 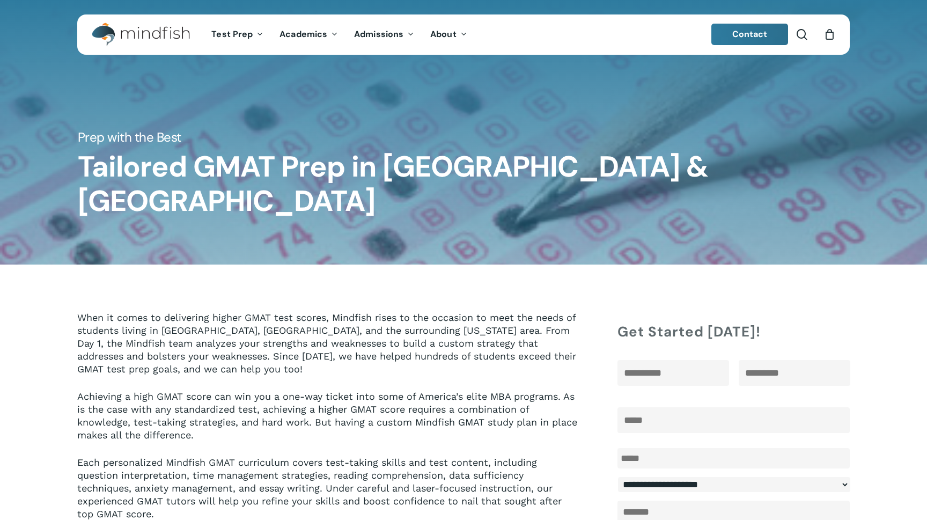 What do you see at coordinates (750, 34) in the screenshot?
I see `span: Contact` at bounding box center [750, 34].